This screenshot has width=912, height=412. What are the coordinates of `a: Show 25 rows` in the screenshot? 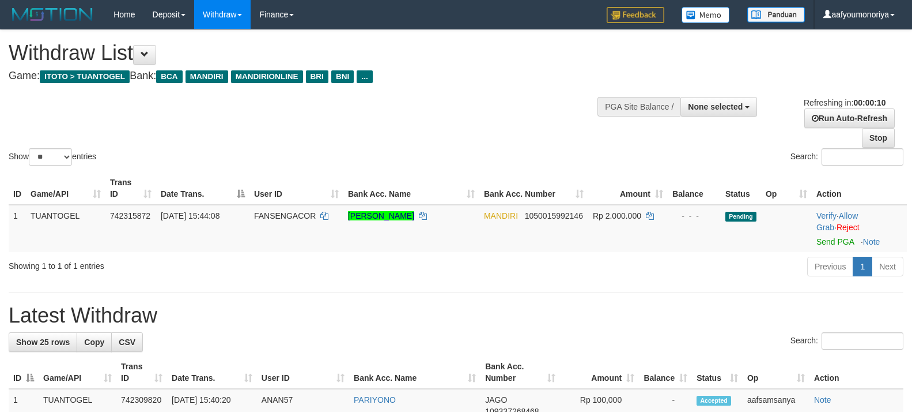 It's located at (43, 342).